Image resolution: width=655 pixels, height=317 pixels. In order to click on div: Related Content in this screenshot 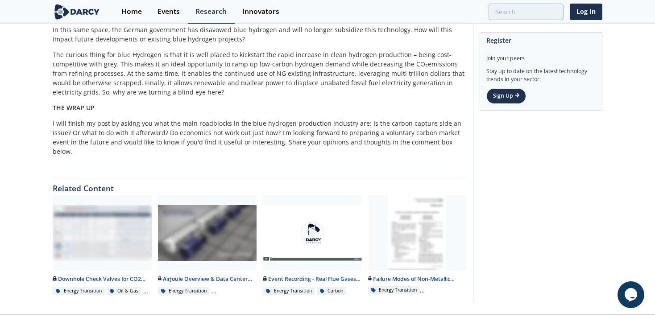, I will do `click(260, 186)`.